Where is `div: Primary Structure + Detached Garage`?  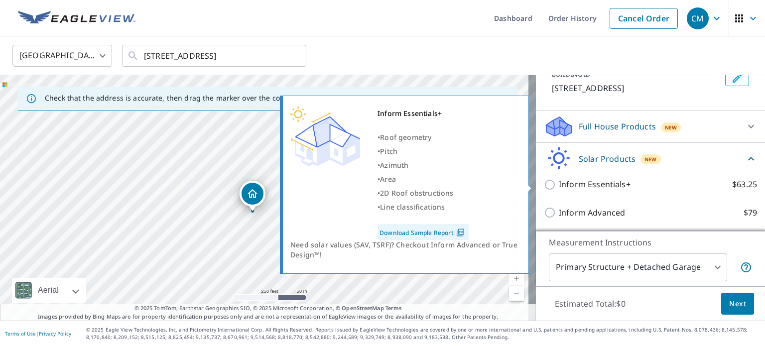
div: Primary Structure + Detached Garage is located at coordinates (638, 267).